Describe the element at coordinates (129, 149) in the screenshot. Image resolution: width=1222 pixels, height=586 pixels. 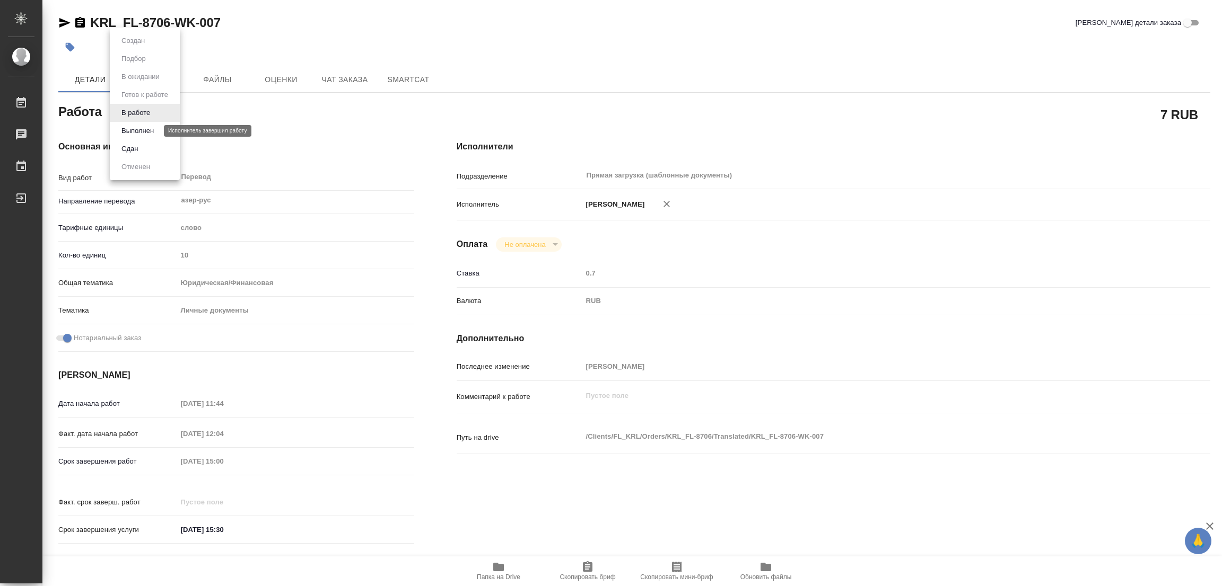
I see `button: Сдан` at that location.